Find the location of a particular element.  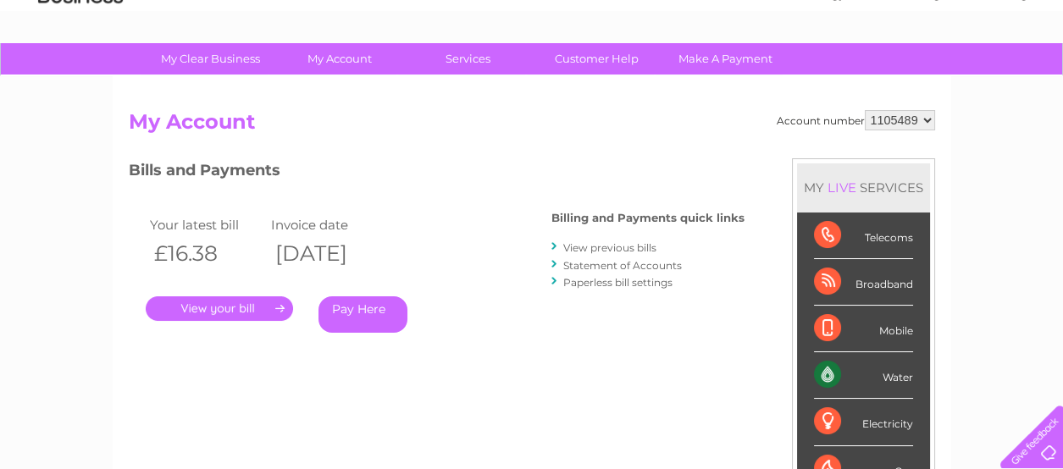

a: Contact is located at coordinates (971, 78).